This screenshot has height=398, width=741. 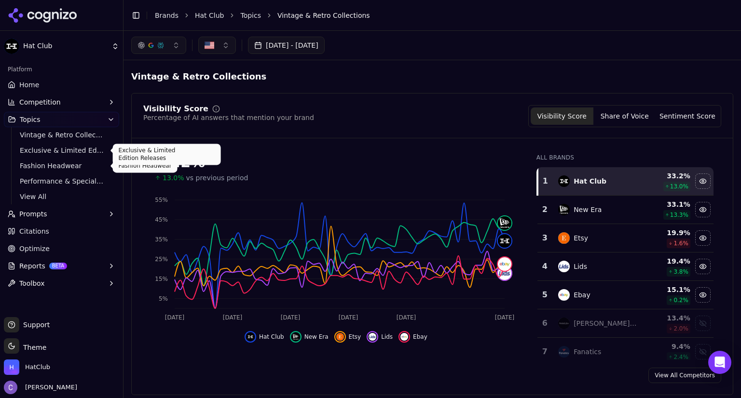 I want to click on span: Support, so click(x=34, y=325).